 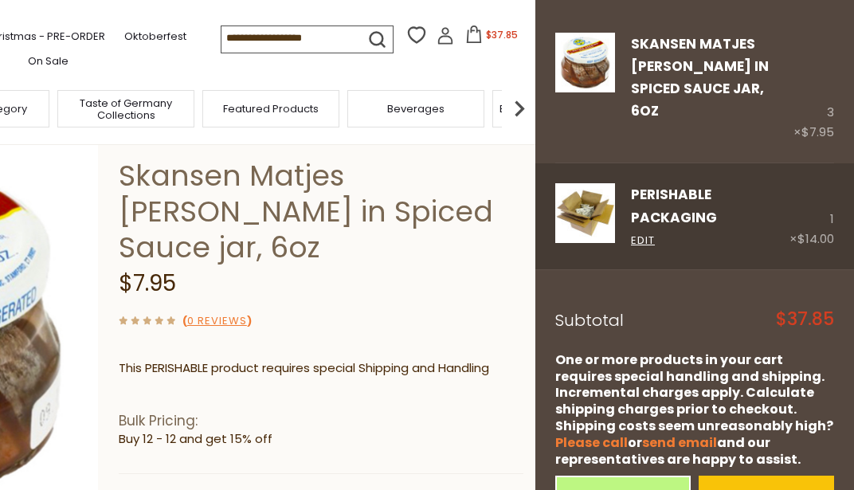 What do you see at coordinates (328, 400) in the screenshot?
I see `li: We will ship this product in heat-protective packaging and ice.` at bounding box center [328, 400].